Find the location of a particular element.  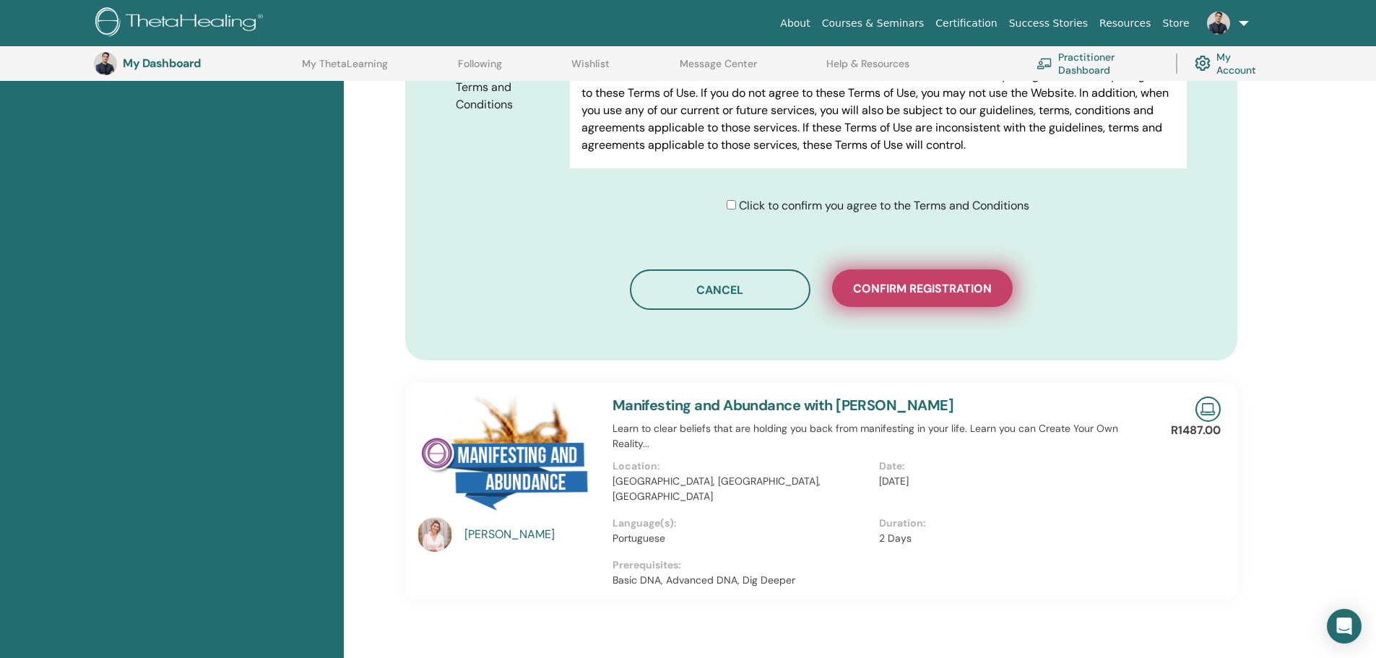

a: Store is located at coordinates (1176, 23).